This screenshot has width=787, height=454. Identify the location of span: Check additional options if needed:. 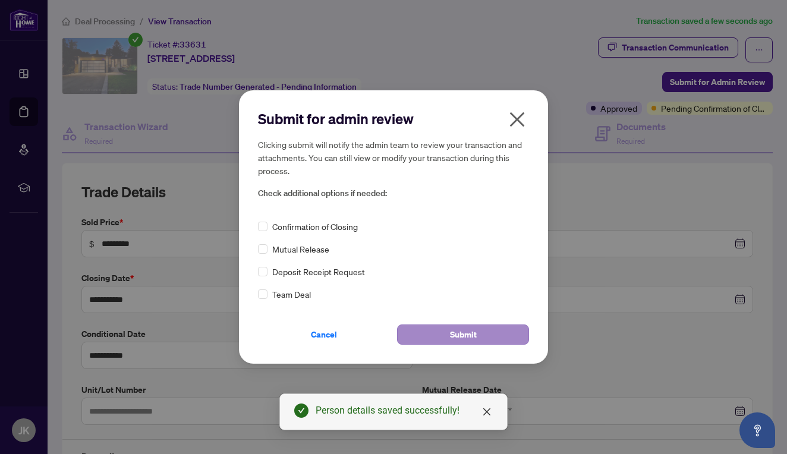
(394, 193).